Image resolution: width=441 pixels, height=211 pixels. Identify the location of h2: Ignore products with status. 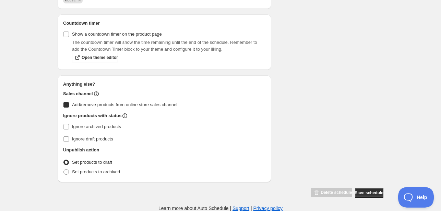
(92, 116).